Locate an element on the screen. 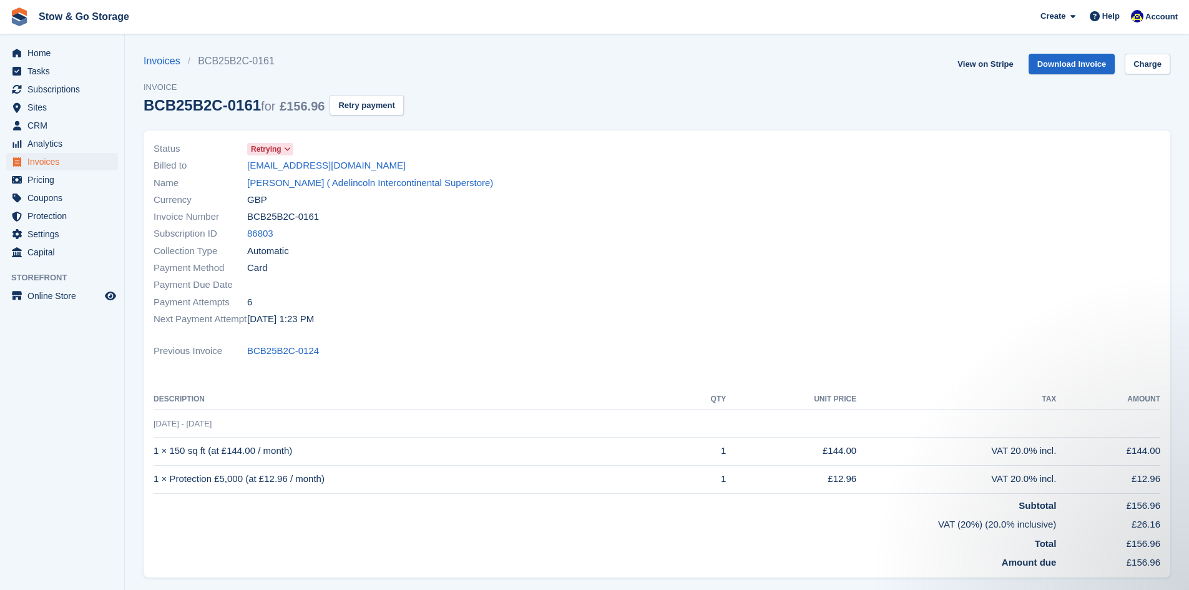  nav: breadcrumbs is located at coordinates (273, 61).